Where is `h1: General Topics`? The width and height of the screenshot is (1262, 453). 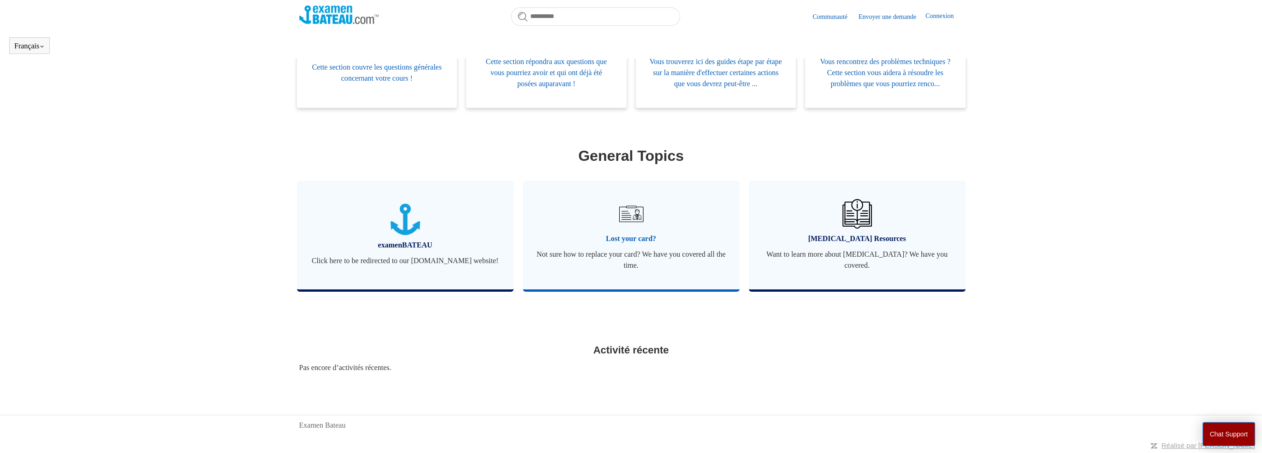 h1: General Topics is located at coordinates (631, 156).